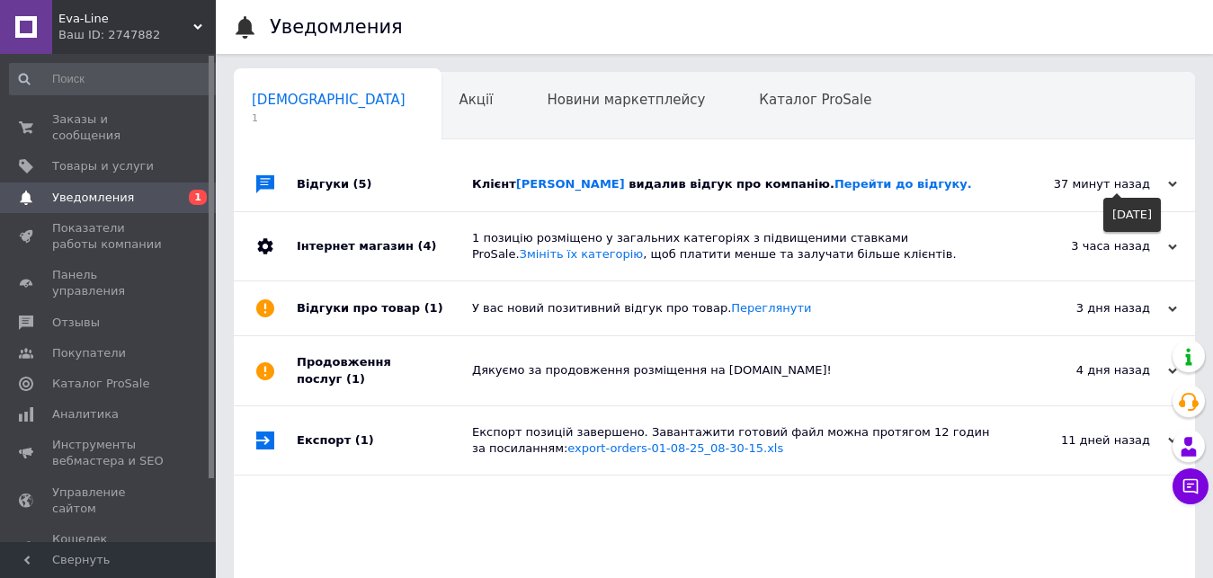  Describe the element at coordinates (384, 370) in the screenshot. I see `div: Продовження послуг` at that location.